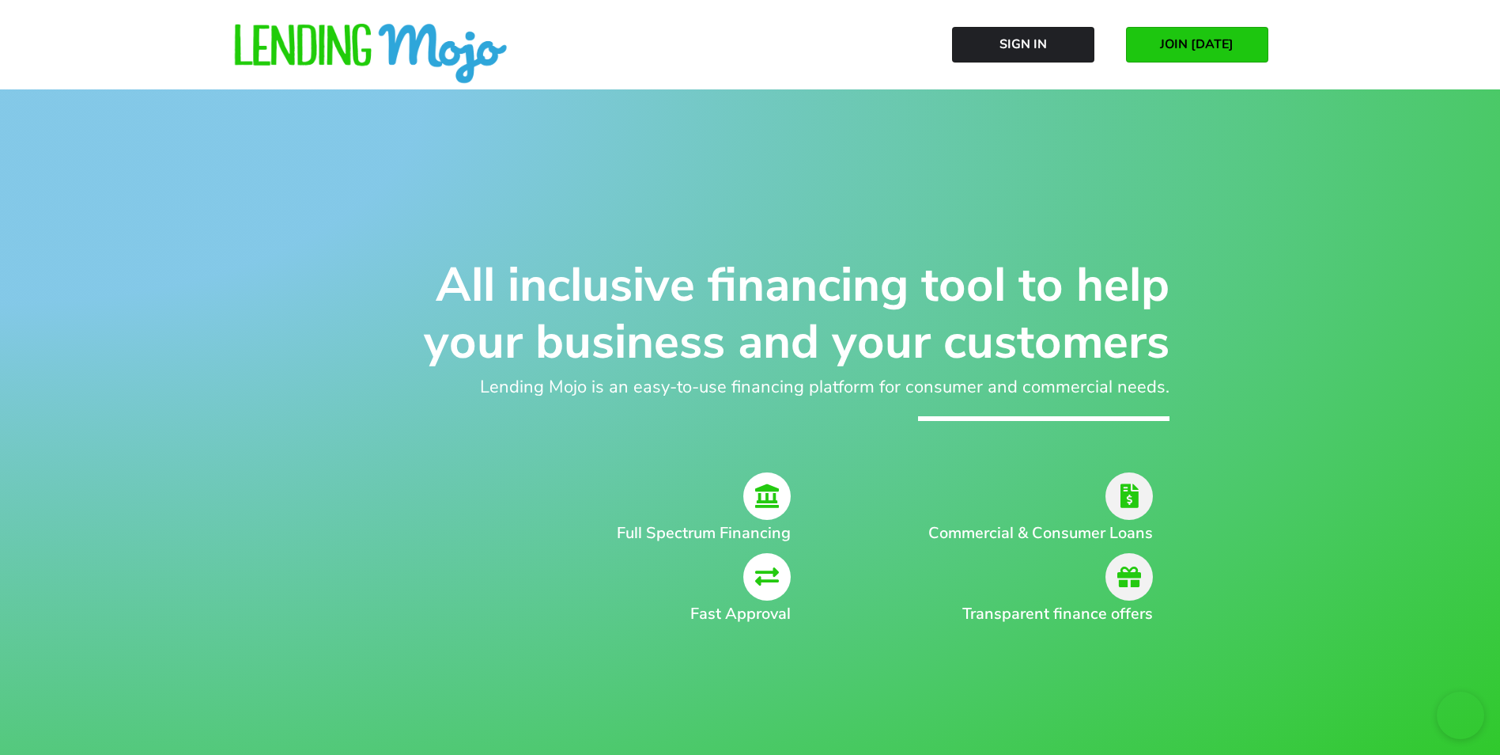 This screenshot has width=1500, height=755. I want to click on span: Sign In, so click(1024, 44).